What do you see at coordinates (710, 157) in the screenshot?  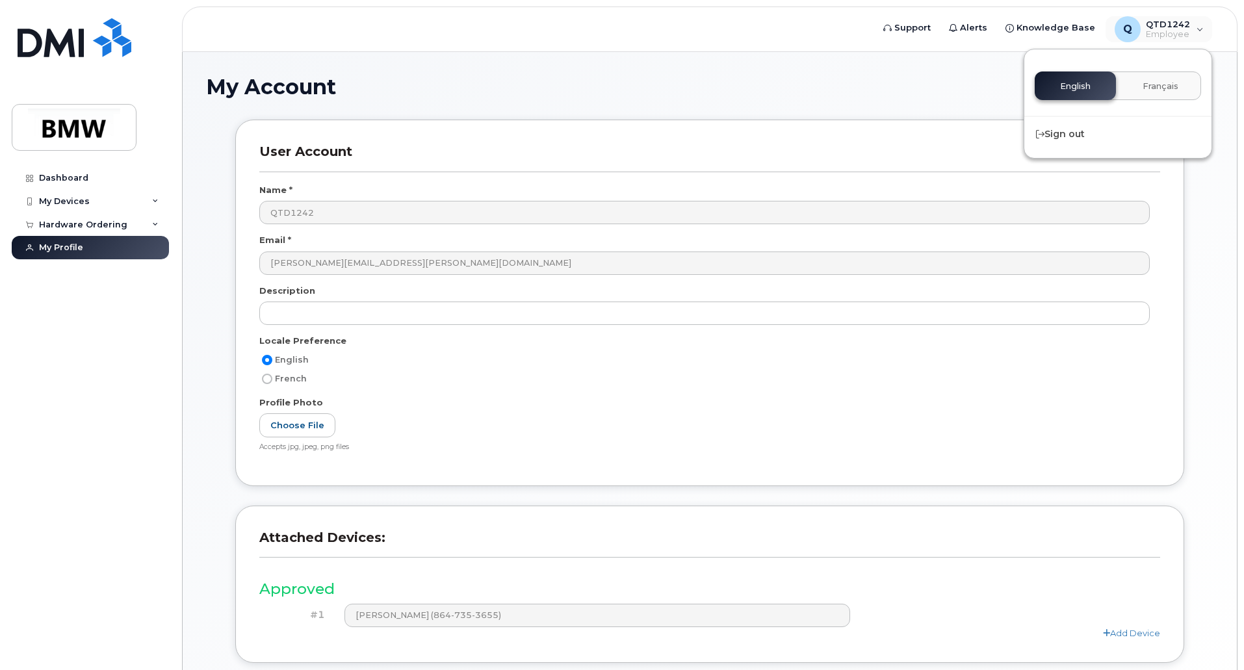 I see `h3: User Account` at bounding box center [710, 157].